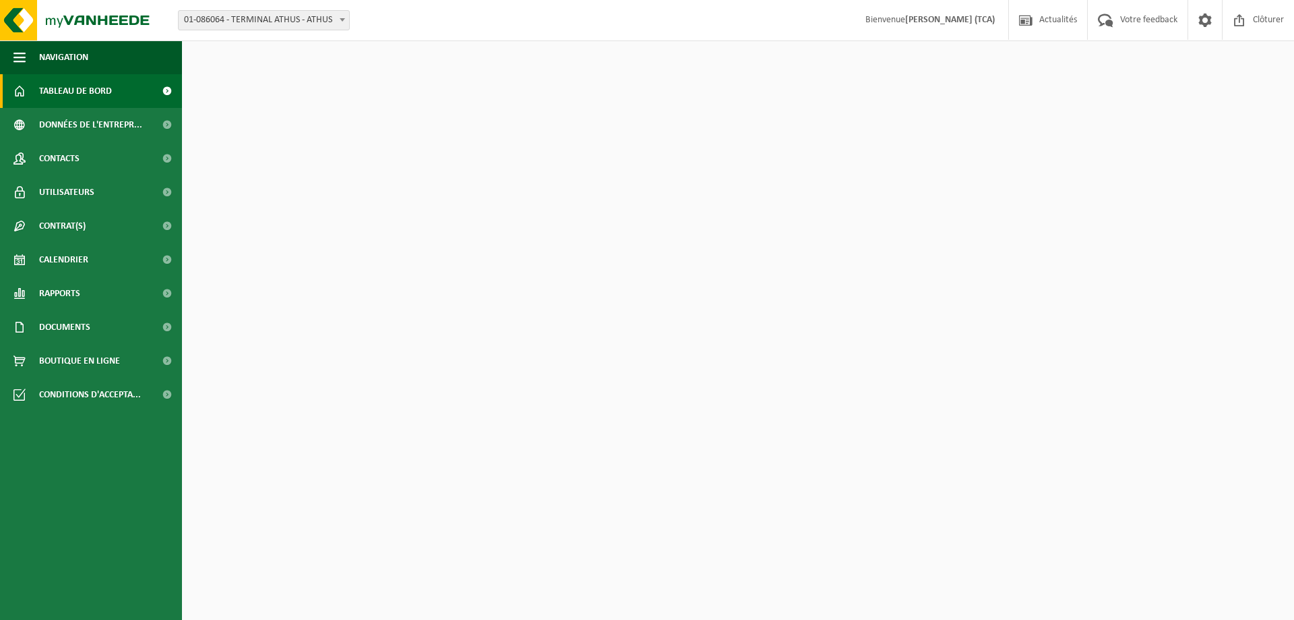 The height and width of the screenshot is (620, 1294). What do you see at coordinates (264, 20) in the screenshot?
I see `span: 01-086064 - TERMINAL ATHUS - ATHUS` at bounding box center [264, 20].